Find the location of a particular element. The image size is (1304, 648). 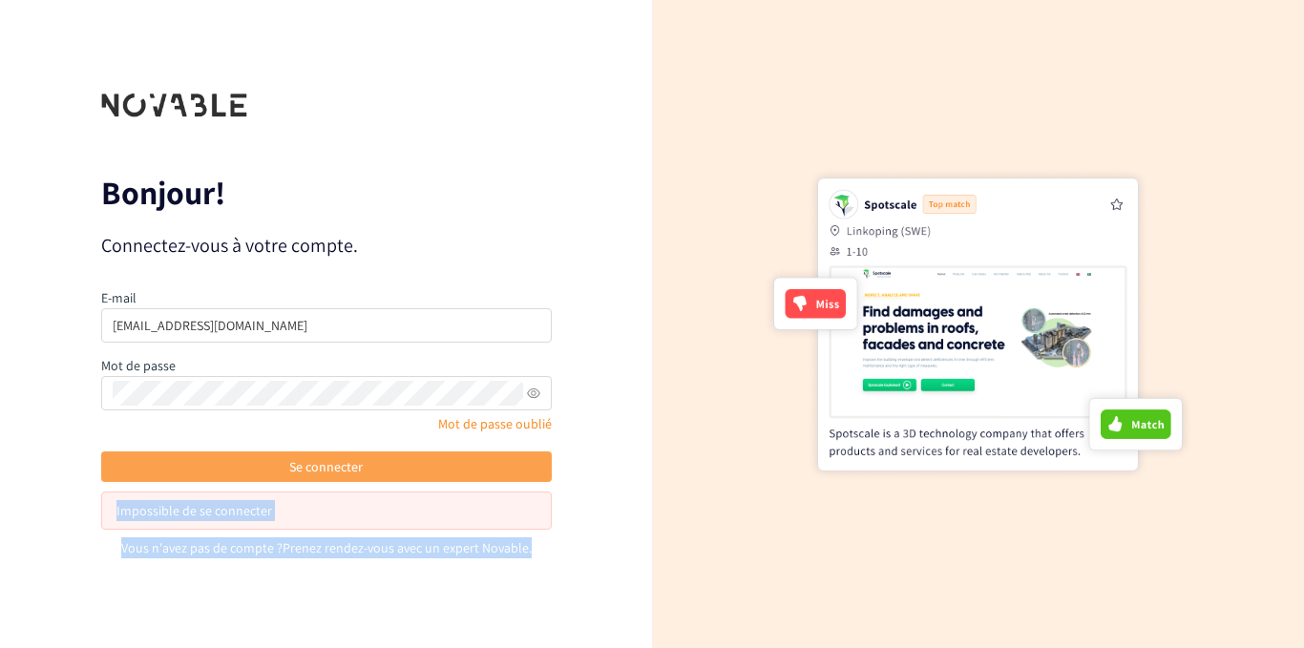

div: Widget de chat is located at coordinates (1256, 602).